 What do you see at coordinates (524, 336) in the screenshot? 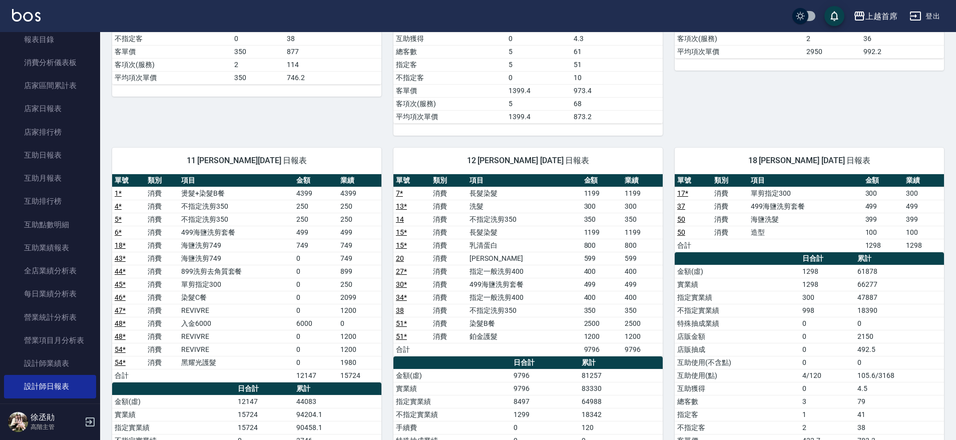
I see `td: 鉑金護髮` at bounding box center [524, 336].